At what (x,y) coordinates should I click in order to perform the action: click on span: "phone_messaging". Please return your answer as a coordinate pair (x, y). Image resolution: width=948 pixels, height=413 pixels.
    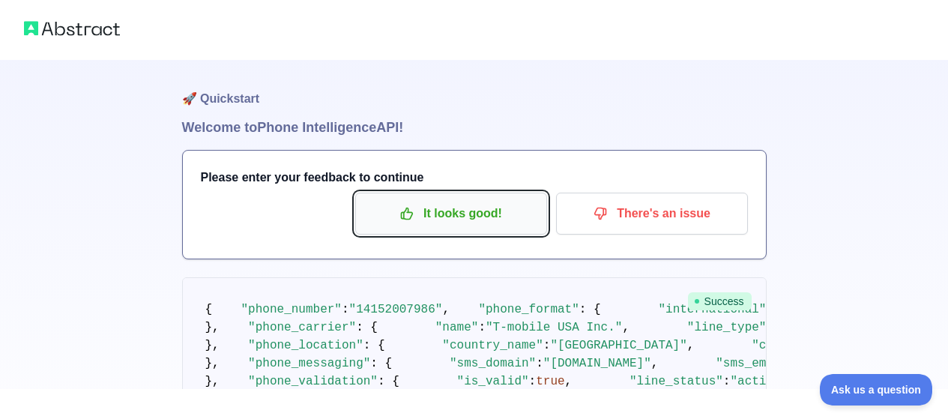
    Looking at the image, I should click on (309, 364).